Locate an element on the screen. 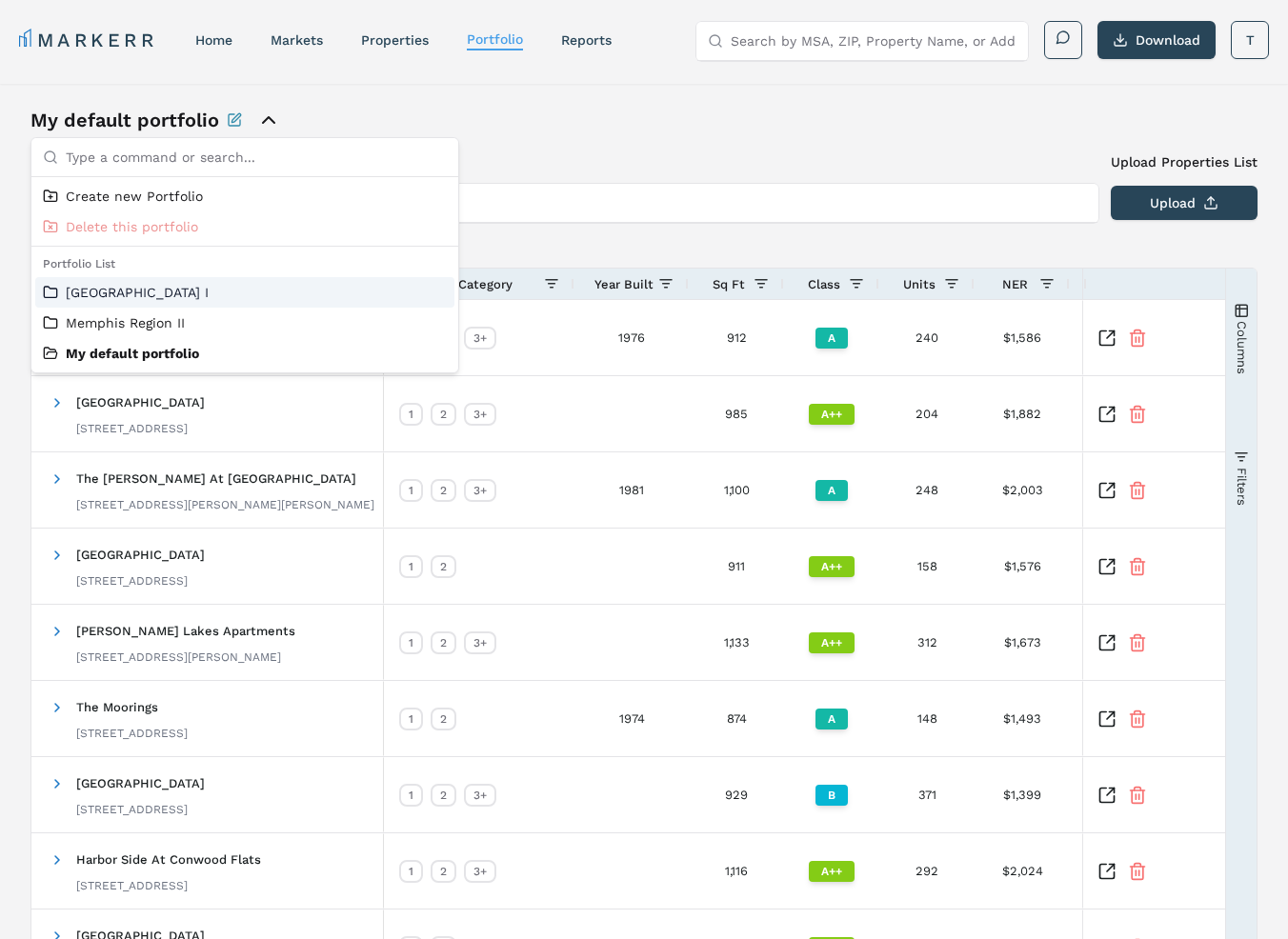 The width and height of the screenshot is (1288, 939). div: $1.48 is located at coordinates (1127, 642).